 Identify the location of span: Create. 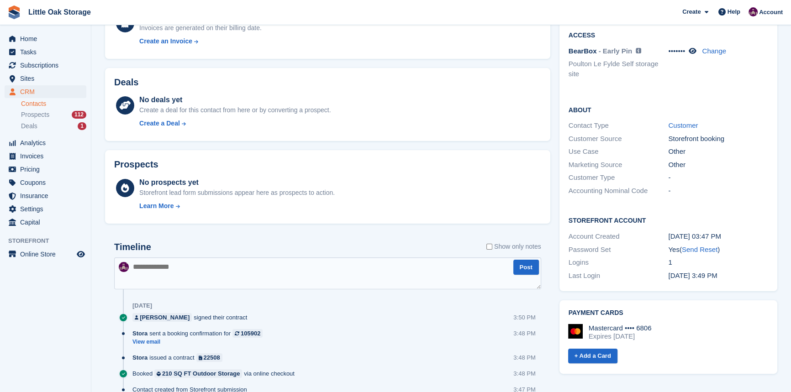
(691, 12).